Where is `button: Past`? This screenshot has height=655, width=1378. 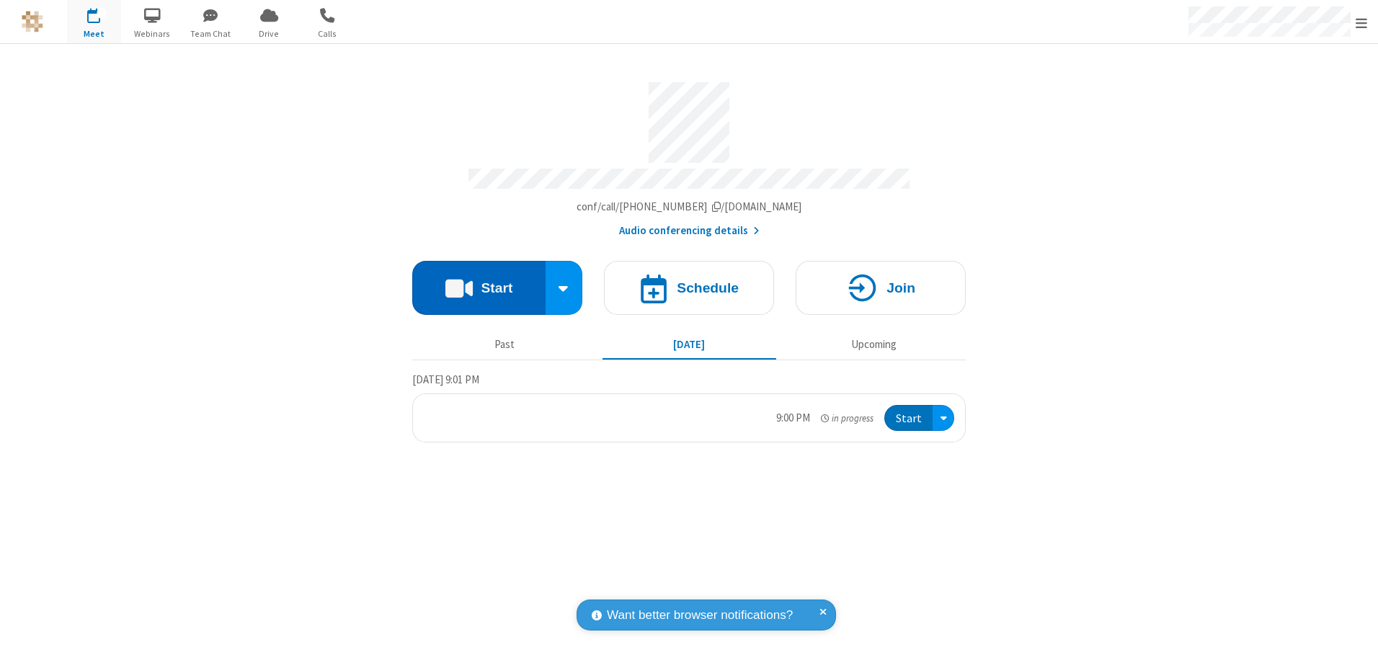
button: Past is located at coordinates (504, 344).